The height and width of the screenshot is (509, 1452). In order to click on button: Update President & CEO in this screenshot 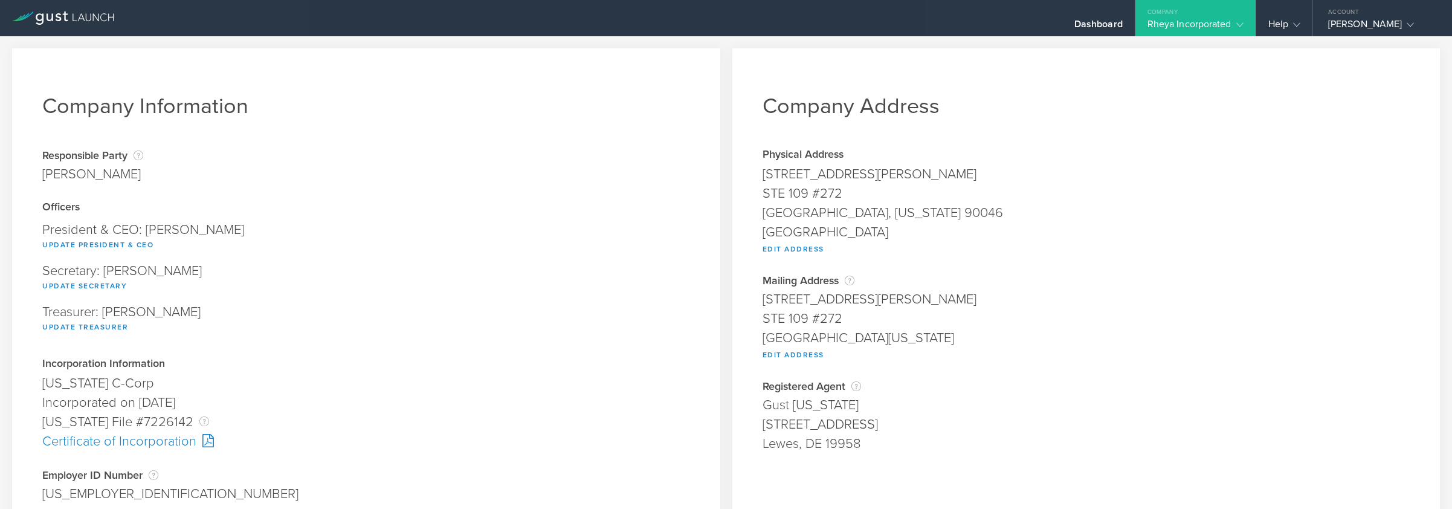, I will do `click(98, 245)`.